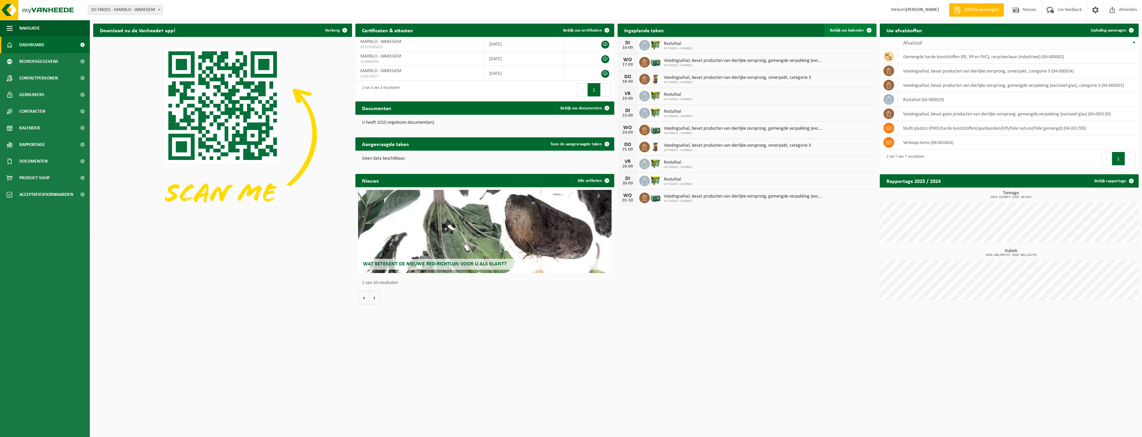 This screenshot has height=437, width=1142. I want to click on div: 16-09, so click(628, 48).